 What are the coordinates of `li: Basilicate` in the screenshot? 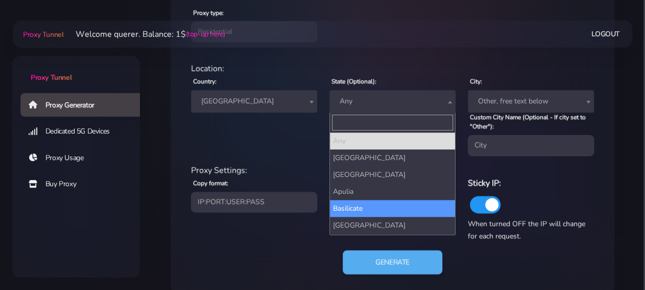 It's located at (392, 208).